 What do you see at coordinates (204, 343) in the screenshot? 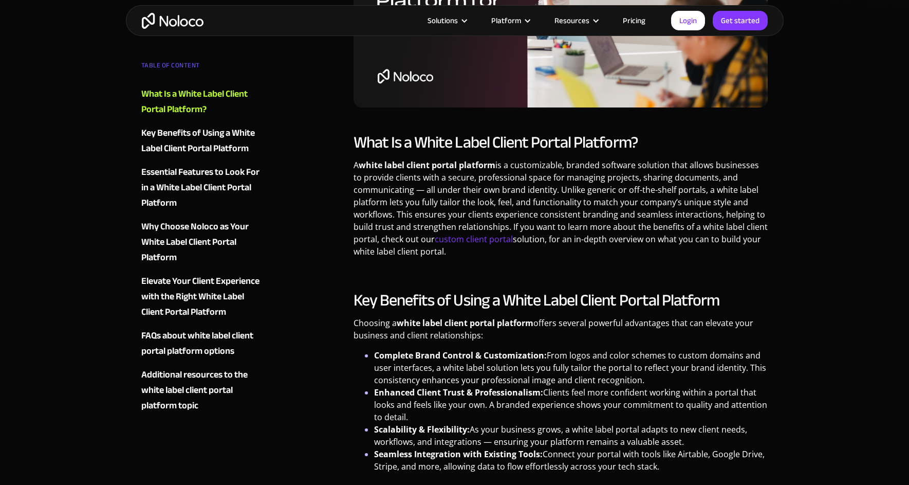
I see `div: FAQs about white label client portal platform options` at bounding box center [204, 343].